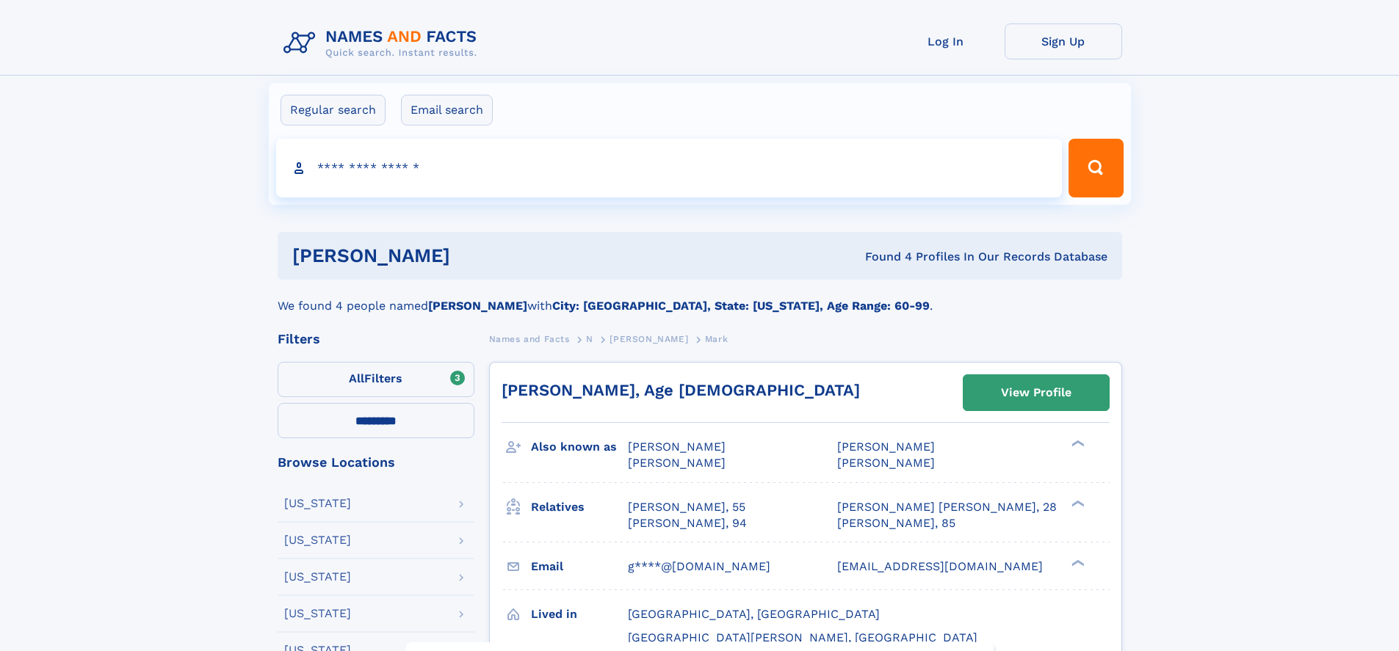 This screenshot has height=651, width=1399. What do you see at coordinates (1036, 393) in the screenshot?
I see `a: View Profile` at bounding box center [1036, 393].